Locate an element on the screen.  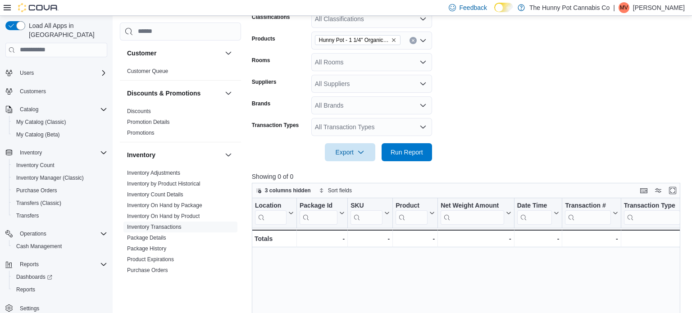
div: Totals is located at coordinates (274, 239).